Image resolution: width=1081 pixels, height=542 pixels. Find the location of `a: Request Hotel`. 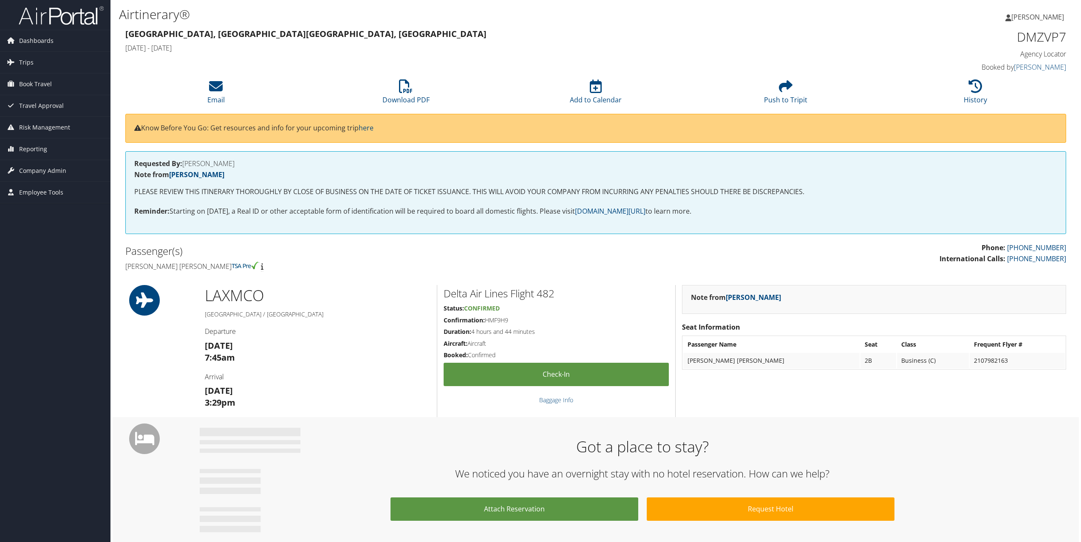

a: Request Hotel is located at coordinates (770, 509).